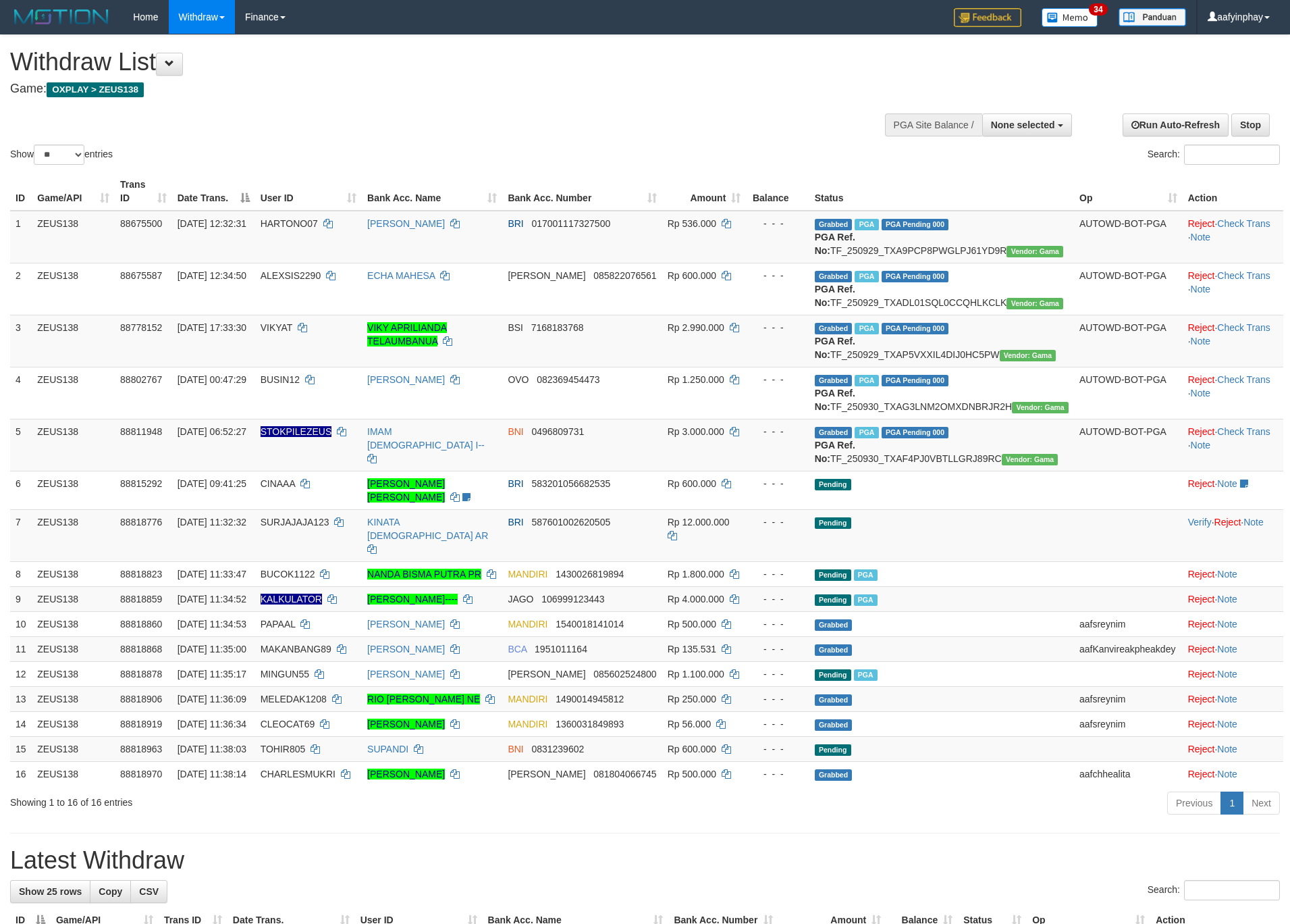 Image resolution: width=1290 pixels, height=924 pixels. What do you see at coordinates (697, 599) in the screenshot?
I see `span: Rp 4.000.000` at bounding box center [697, 599].